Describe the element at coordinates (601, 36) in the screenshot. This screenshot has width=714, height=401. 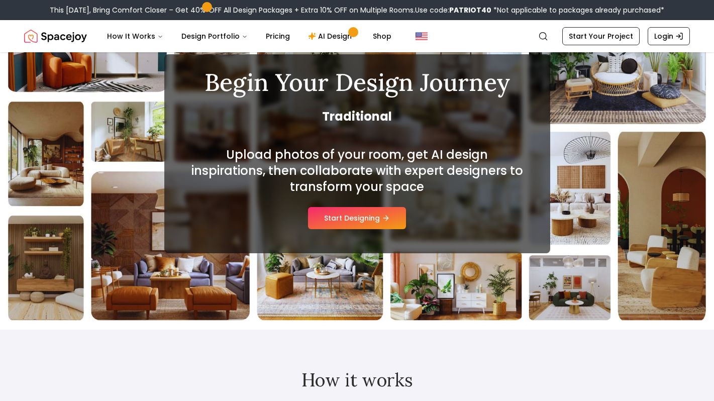
I see `a: Start Your Project` at that location.